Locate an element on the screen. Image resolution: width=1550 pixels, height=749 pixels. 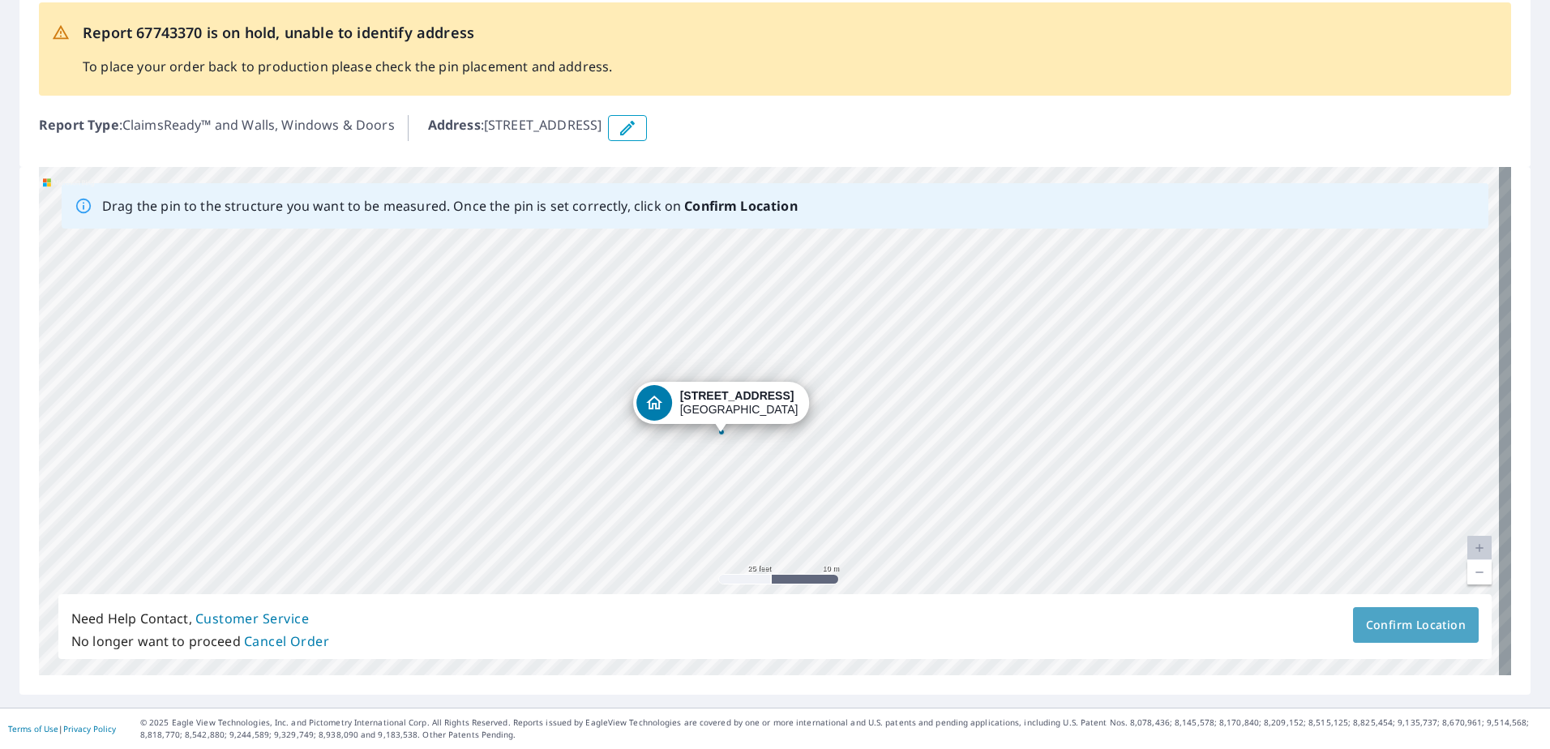
p: Drag the pin to the structure you want to be measured. Once the pin is set correctly, click on is located at coordinates (450, 206).